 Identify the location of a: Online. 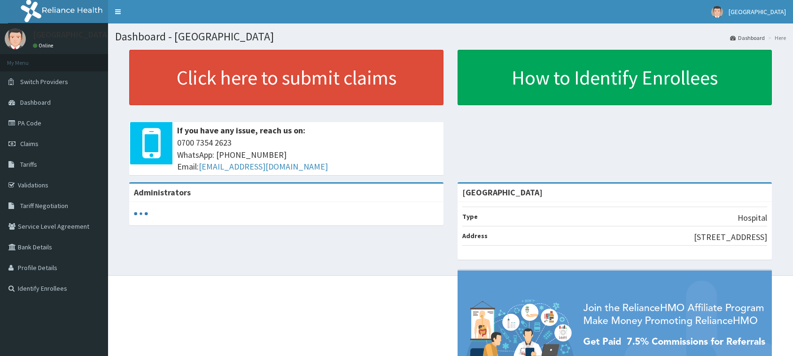
(44, 46).